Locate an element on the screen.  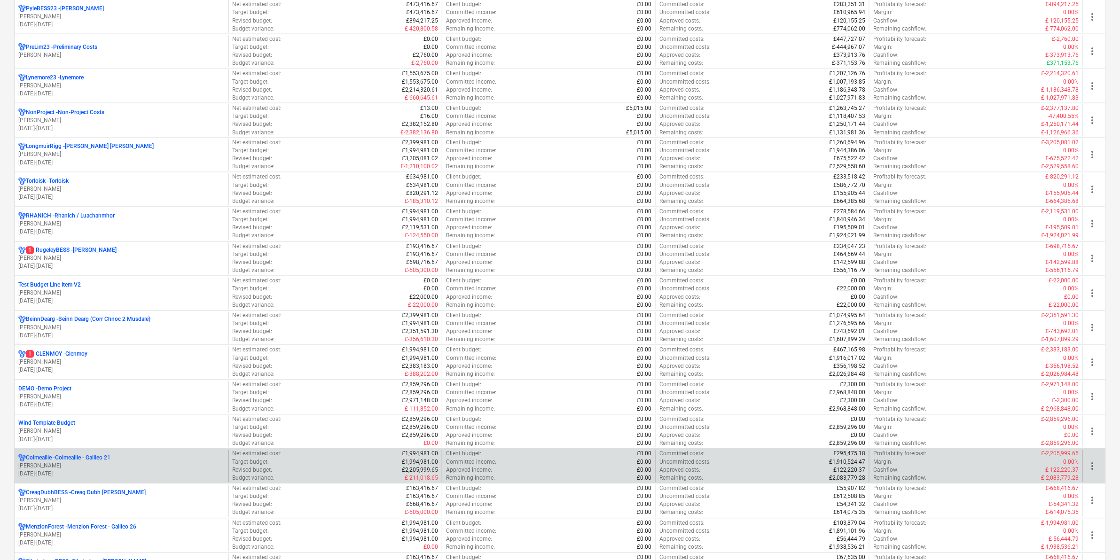
p: £16.00 is located at coordinates (429, 116).